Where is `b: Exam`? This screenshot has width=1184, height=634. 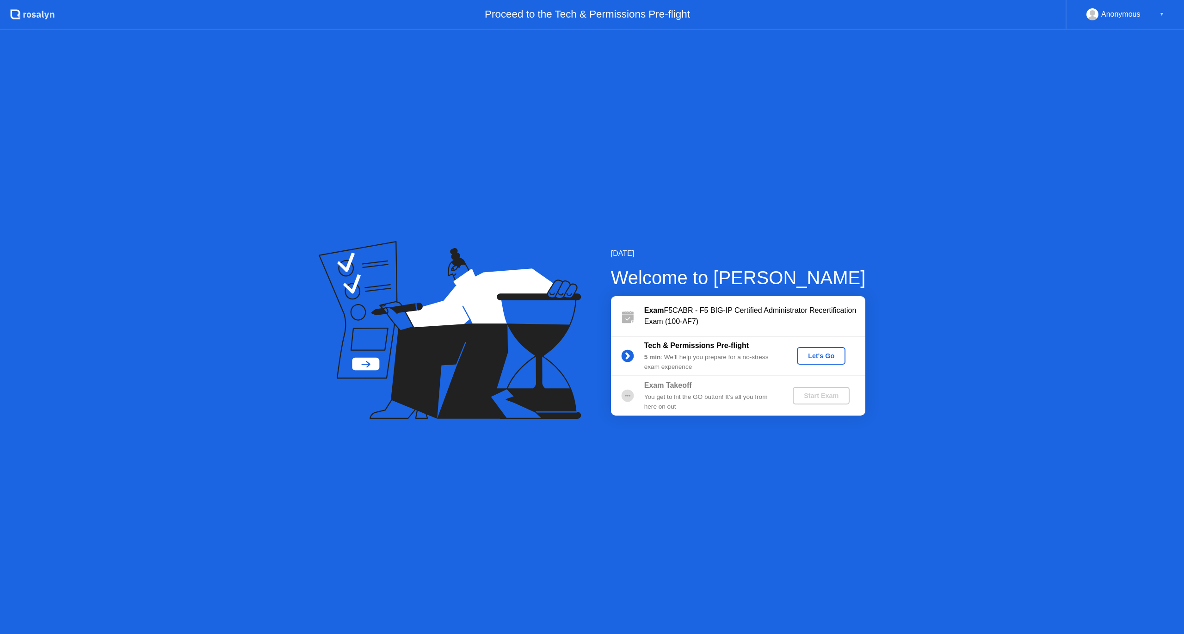 b: Exam is located at coordinates (654, 310).